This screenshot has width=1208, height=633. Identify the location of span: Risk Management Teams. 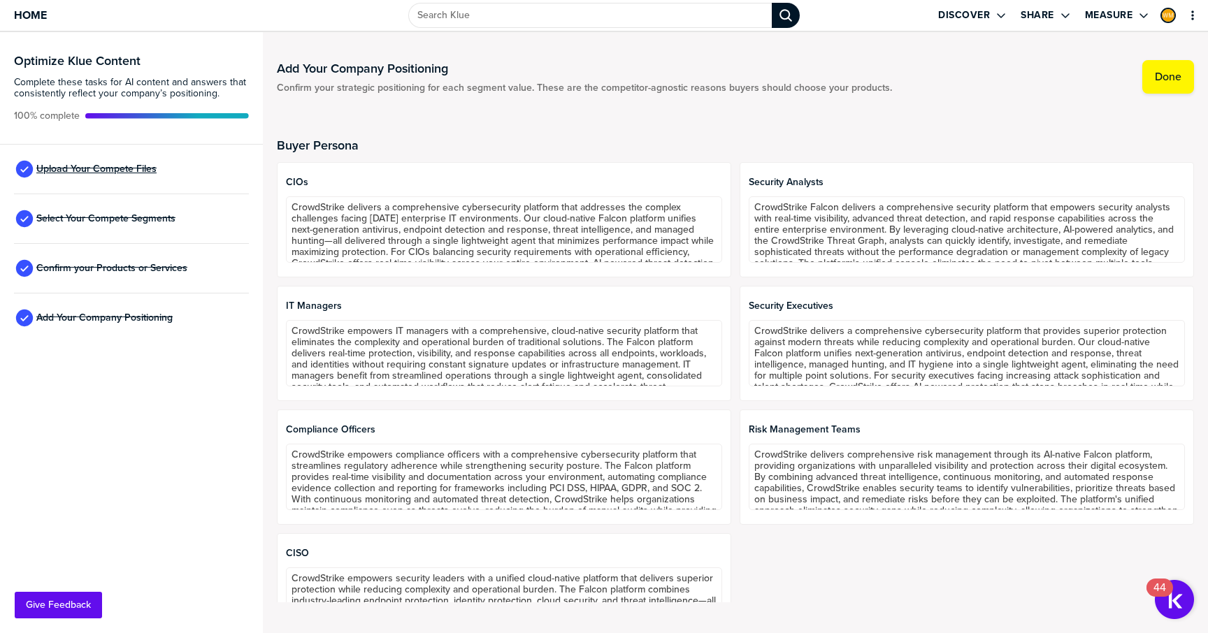
(967, 430).